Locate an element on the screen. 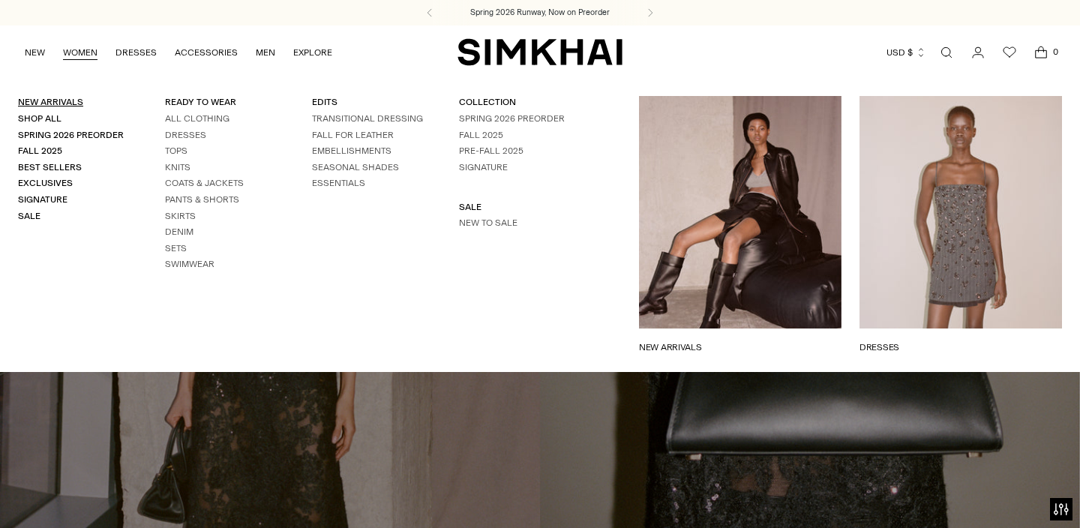 This screenshot has width=1080, height=528. a: EXPLORE is located at coordinates (313, 53).